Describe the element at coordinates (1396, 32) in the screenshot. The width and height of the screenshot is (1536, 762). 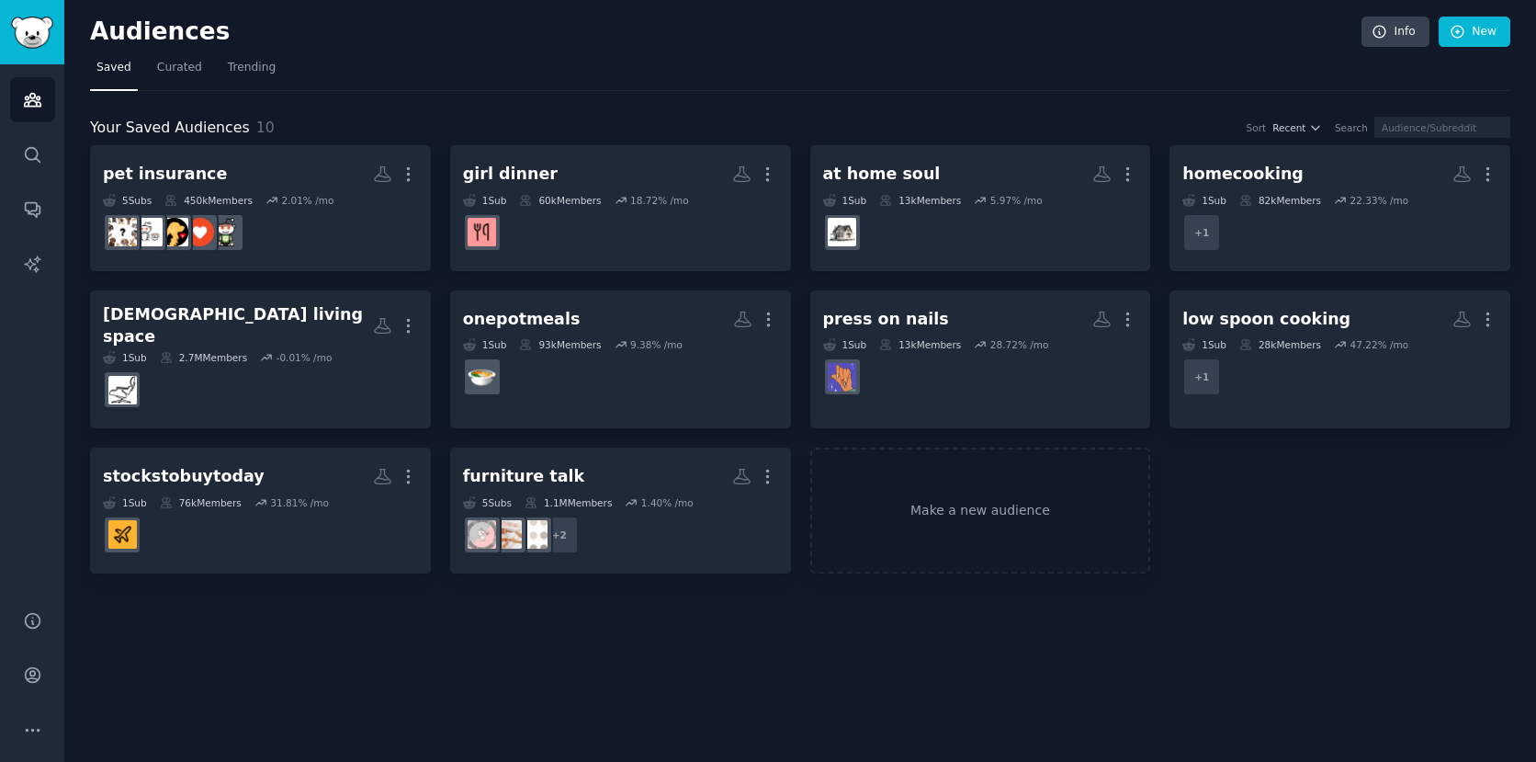
I see `a: Info` at that location.